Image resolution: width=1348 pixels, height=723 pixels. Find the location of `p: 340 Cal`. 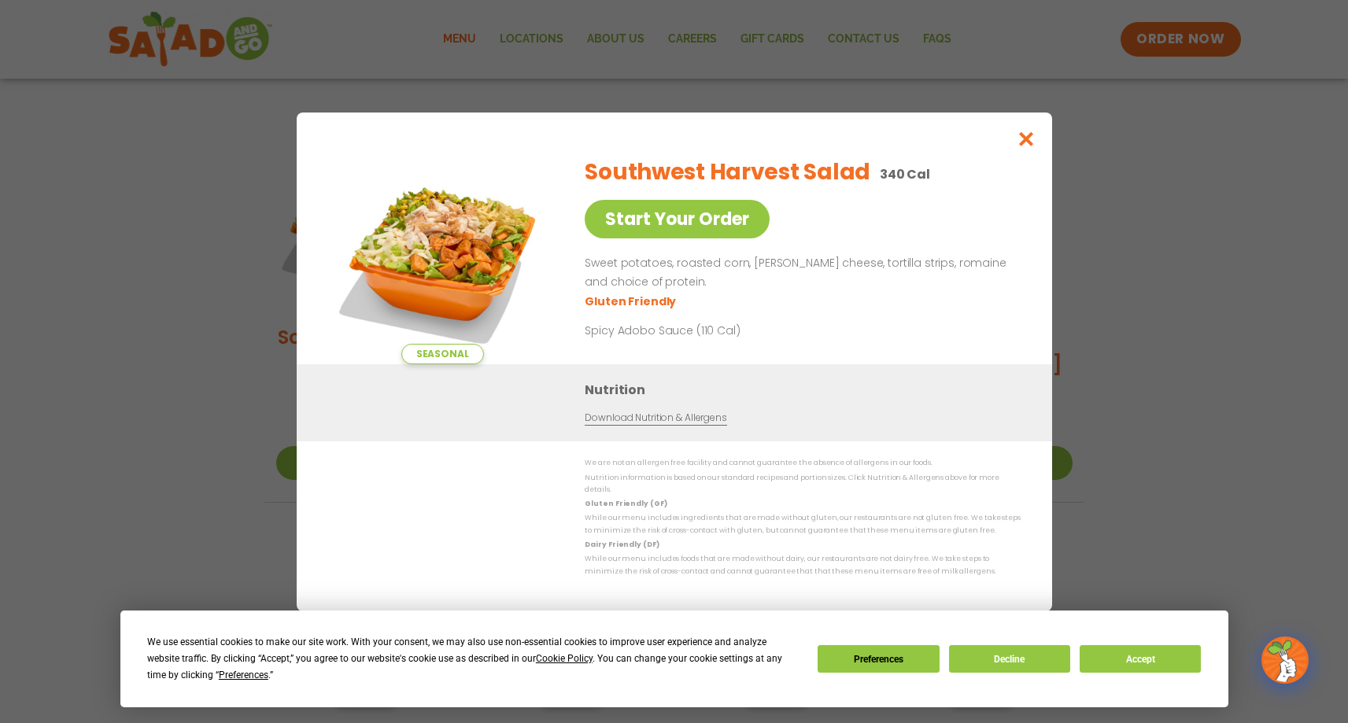

p: 340 Cal is located at coordinates (904, 174).